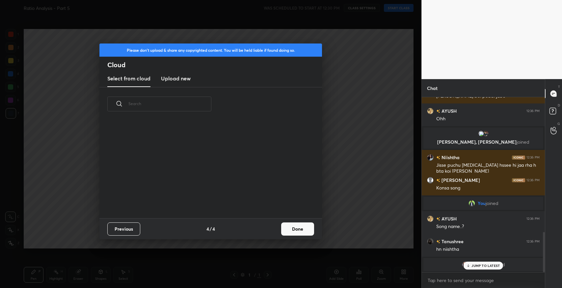 The width and height of the screenshot is (562, 288). I want to click on div: Song name..?, so click(488, 227).